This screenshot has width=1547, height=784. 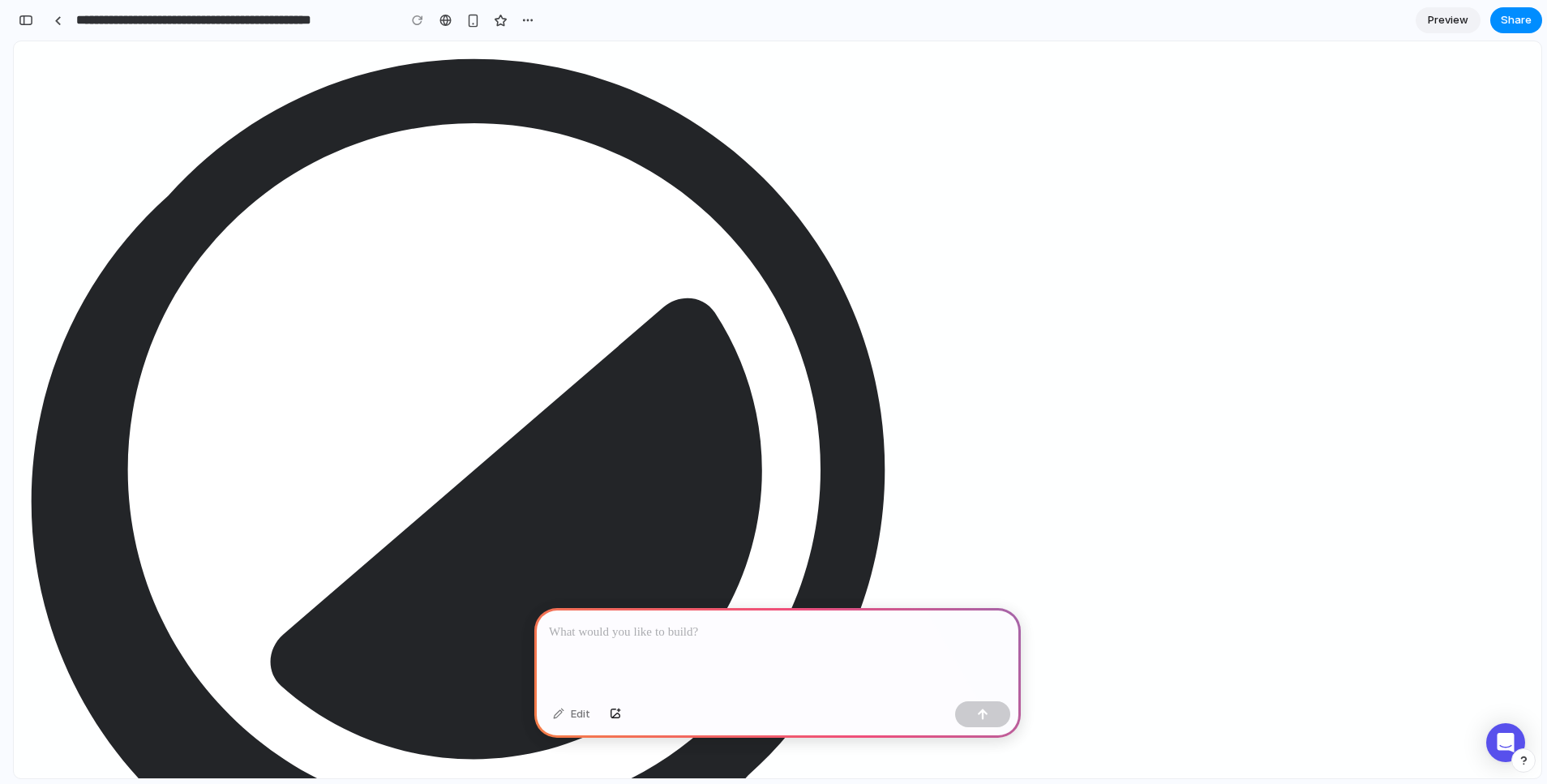 What do you see at coordinates (1516, 20) in the screenshot?
I see `span: Share` at bounding box center [1516, 20].